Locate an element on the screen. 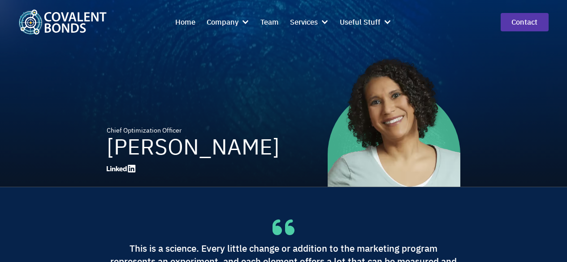  img: Olga Torres is located at coordinates (394, 121).